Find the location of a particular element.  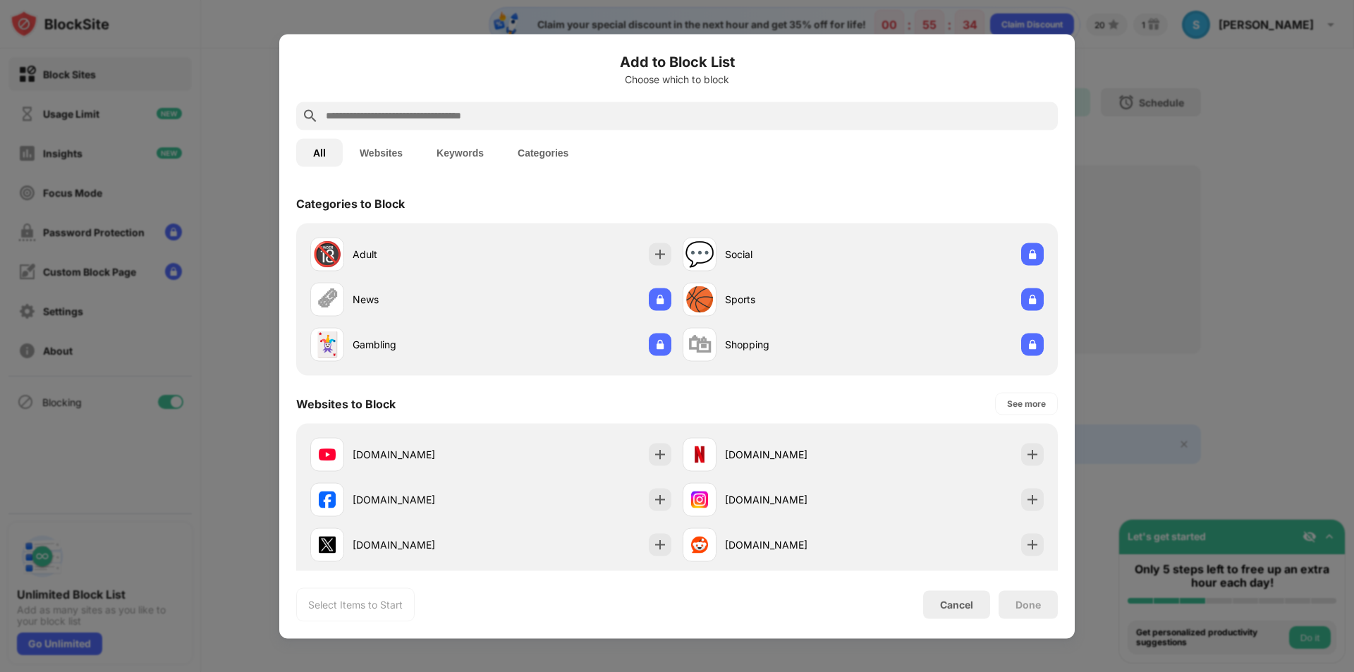

div: Done is located at coordinates (1028, 604).